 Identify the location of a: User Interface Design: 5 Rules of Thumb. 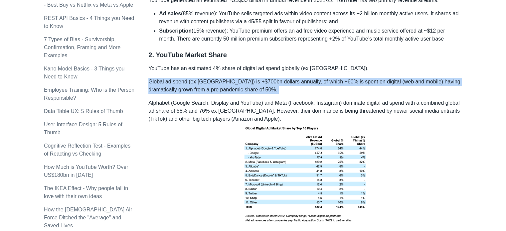
(83, 129).